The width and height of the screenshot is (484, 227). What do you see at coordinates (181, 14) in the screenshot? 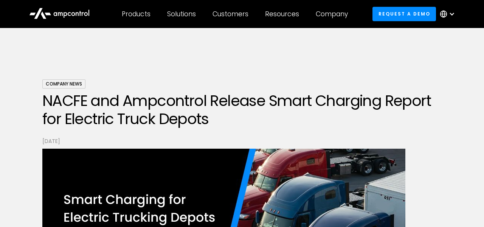
I see `div: Solutions` at bounding box center [181, 14].